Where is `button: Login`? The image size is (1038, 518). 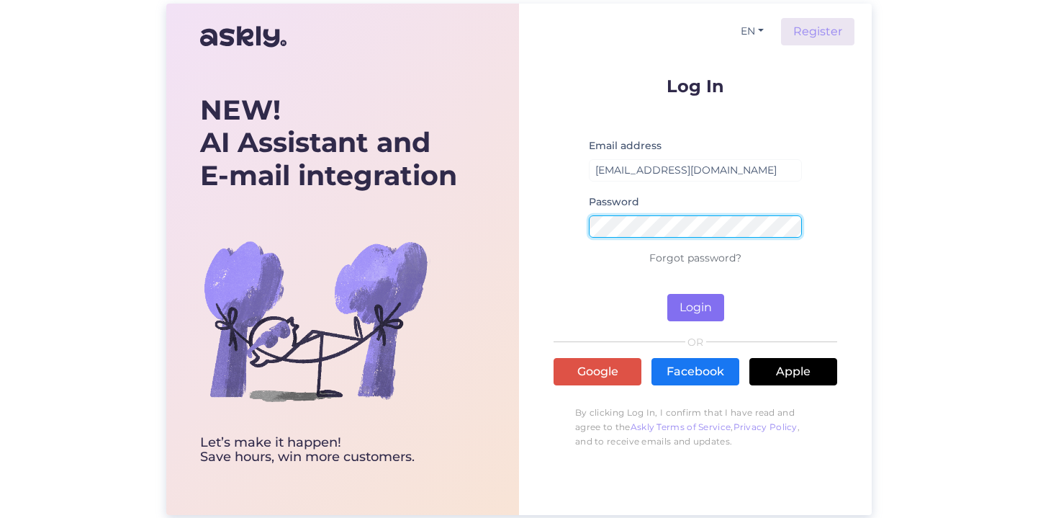
button: Login is located at coordinates (695, 307).